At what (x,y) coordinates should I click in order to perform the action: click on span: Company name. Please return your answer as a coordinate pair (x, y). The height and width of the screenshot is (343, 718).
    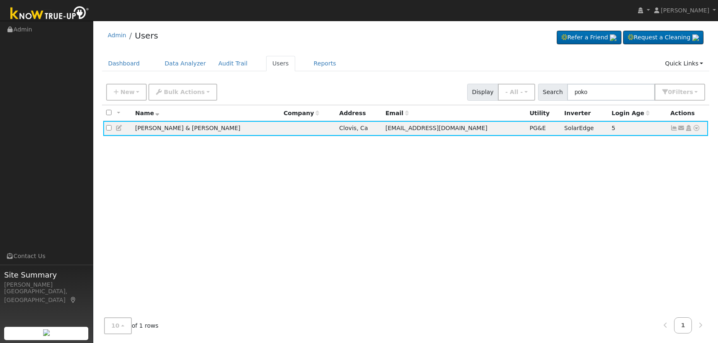
    Looking at the image, I should click on (301, 113).